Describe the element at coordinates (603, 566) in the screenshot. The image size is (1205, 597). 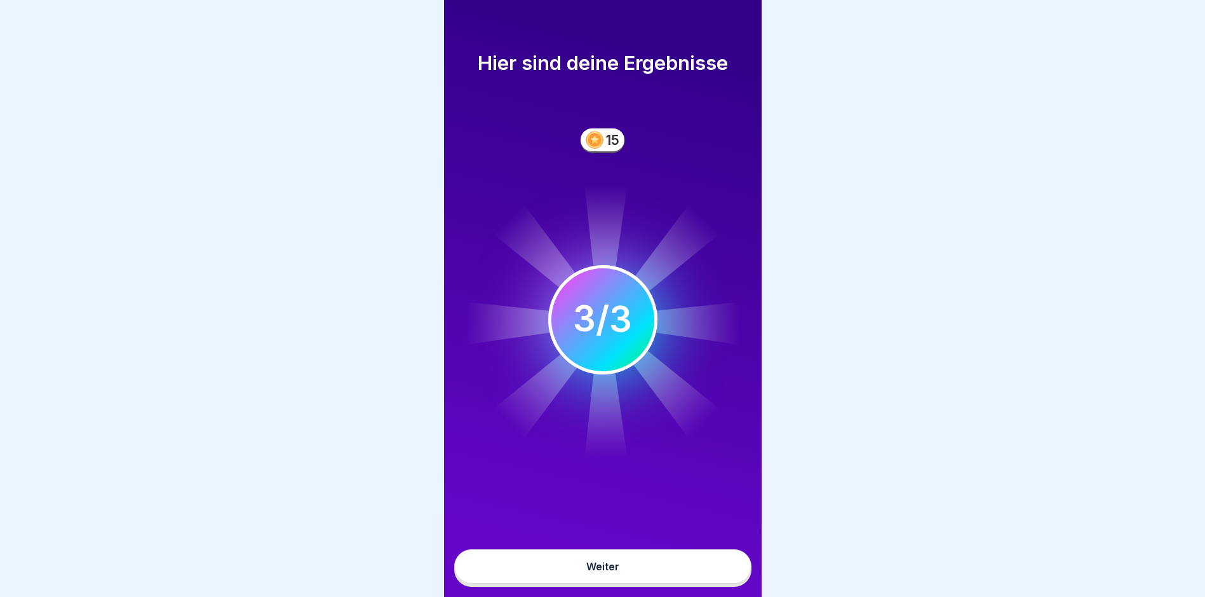
I see `div: Weiter` at that location.